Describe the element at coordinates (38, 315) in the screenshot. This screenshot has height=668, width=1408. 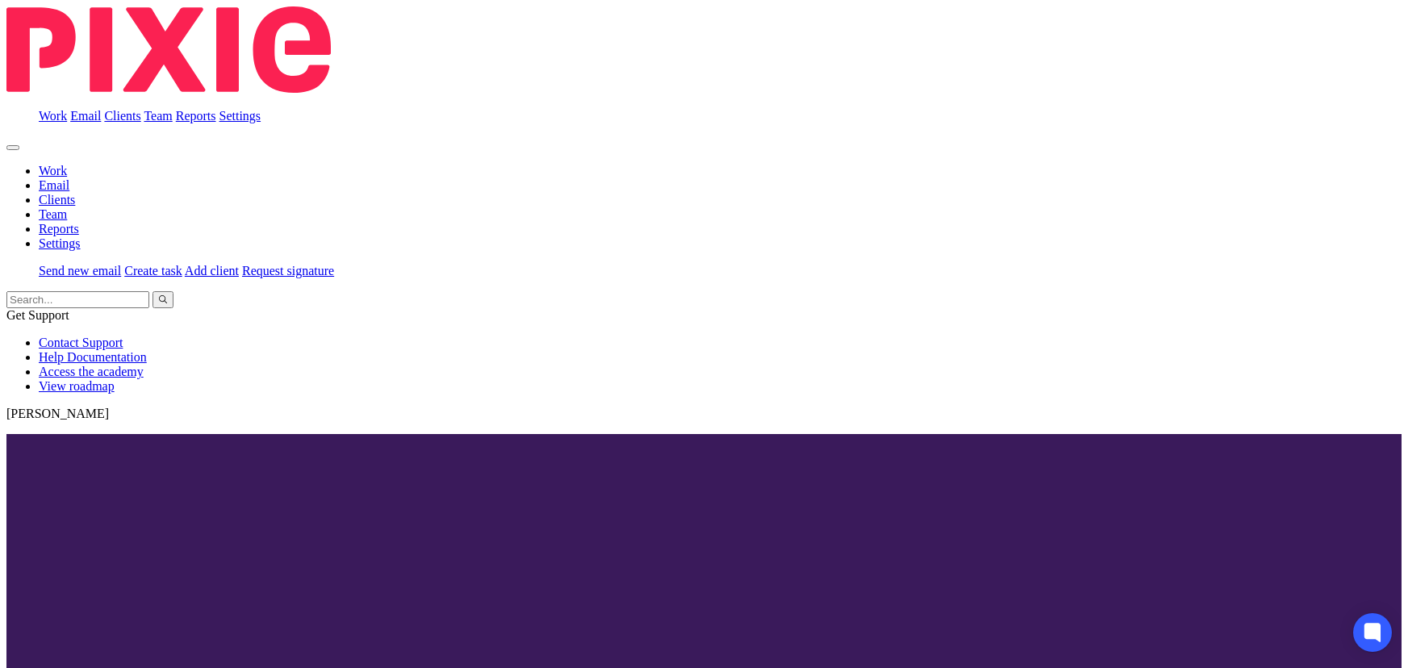
I see `span: Get Support` at that location.